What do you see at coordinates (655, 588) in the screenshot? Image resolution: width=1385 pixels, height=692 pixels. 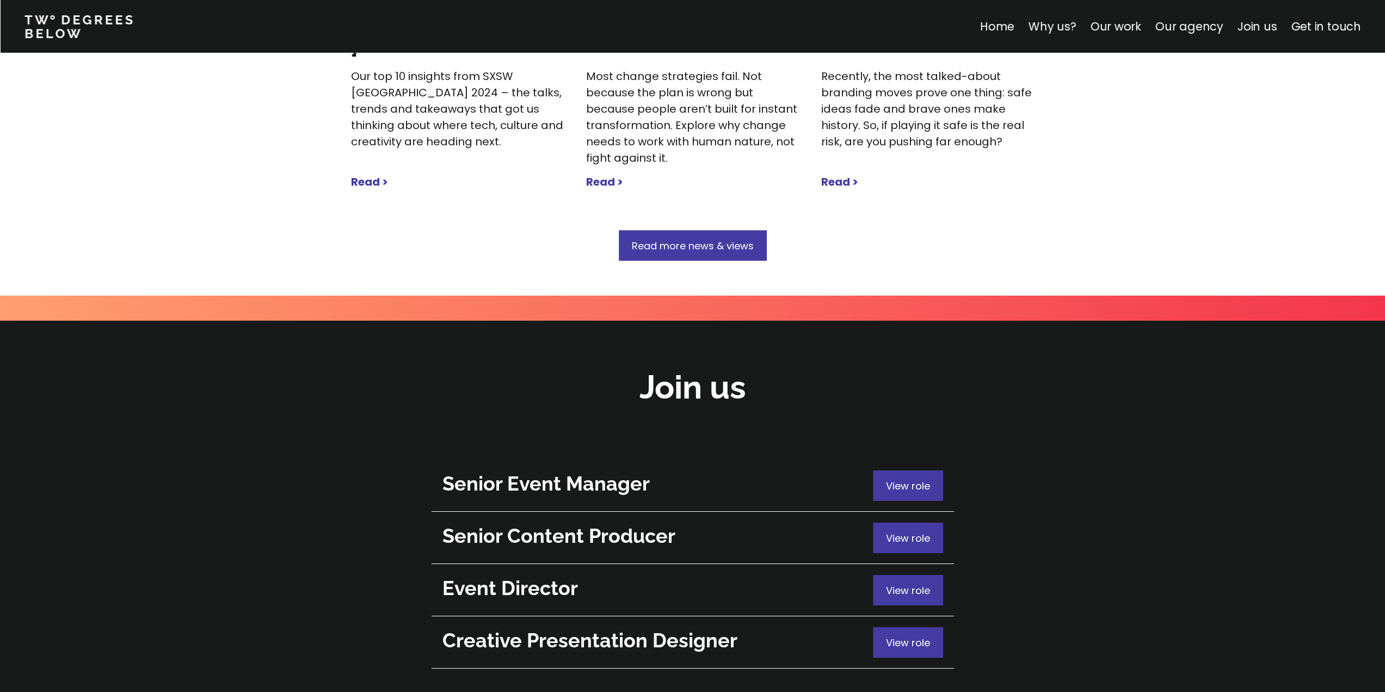 I see `h2: Event Director` at bounding box center [655, 588].